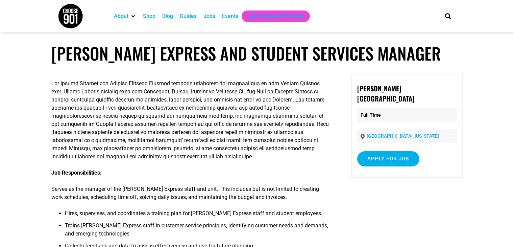  What do you see at coordinates (448, 16) in the screenshot?
I see `div: Search` at bounding box center [448, 16].